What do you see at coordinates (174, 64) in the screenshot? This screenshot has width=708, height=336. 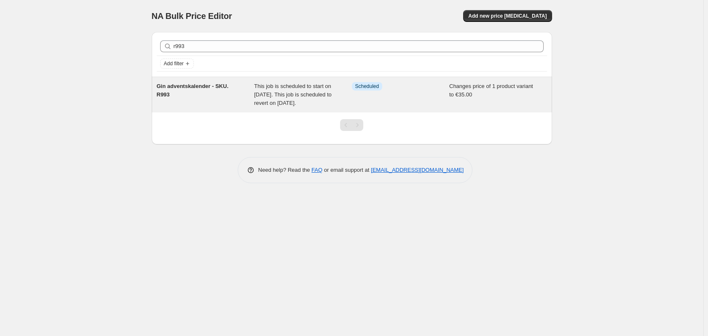 I see `span: Add filter` at bounding box center [174, 64].